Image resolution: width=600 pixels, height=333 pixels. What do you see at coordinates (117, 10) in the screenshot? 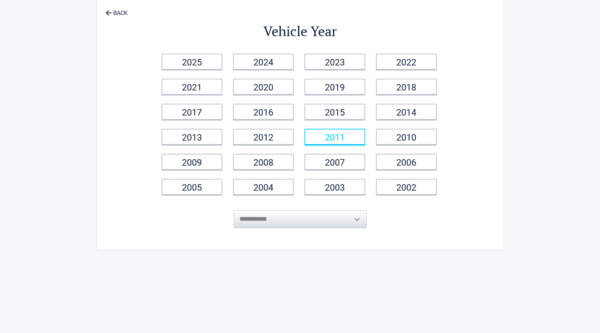
I see `a: BACK` at bounding box center [117, 10].